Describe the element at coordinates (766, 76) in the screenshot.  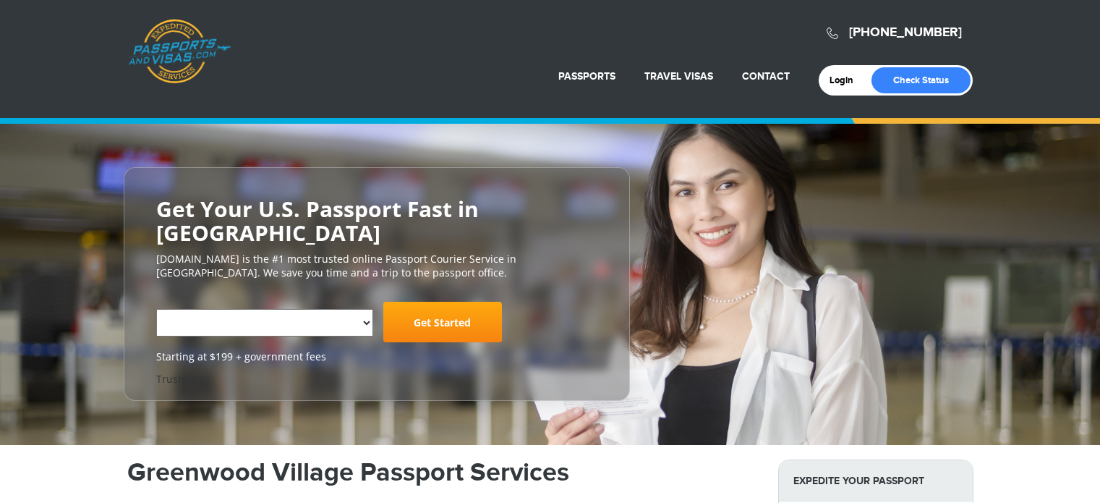
I see `a: Contact` at that location.